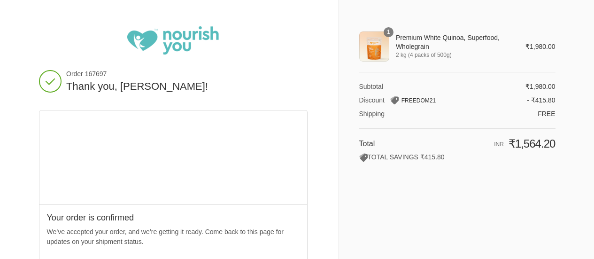 This screenshot has width=594, height=259. Describe the element at coordinates (454, 42) in the screenshot. I see `span: Premium White Quinoa, Superfood, Wholegrain` at that location.